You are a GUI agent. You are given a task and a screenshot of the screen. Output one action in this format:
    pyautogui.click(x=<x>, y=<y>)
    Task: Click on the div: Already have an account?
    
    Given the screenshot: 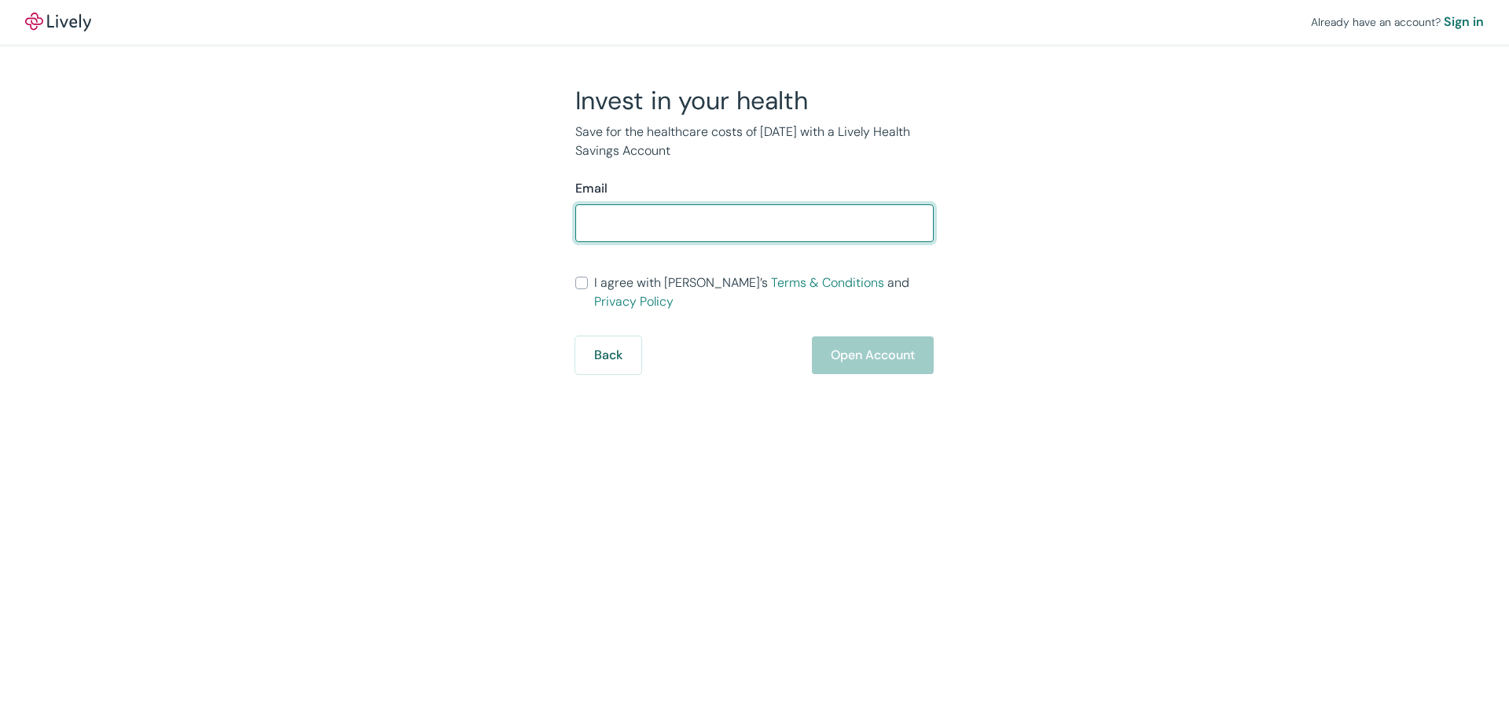 What is the action you would take?
    pyautogui.click(x=1397, y=22)
    